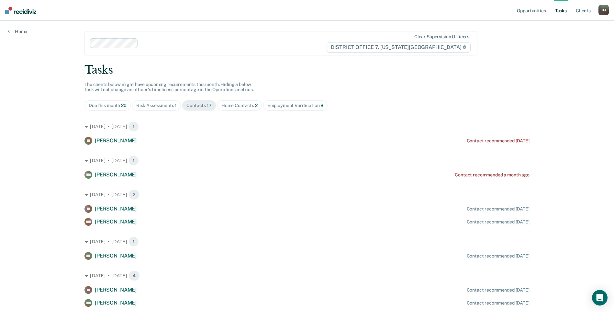 The width and height of the screenshot is (614, 312). What do you see at coordinates (199, 105) in the screenshot?
I see `div: Contacts` at bounding box center [199, 105].